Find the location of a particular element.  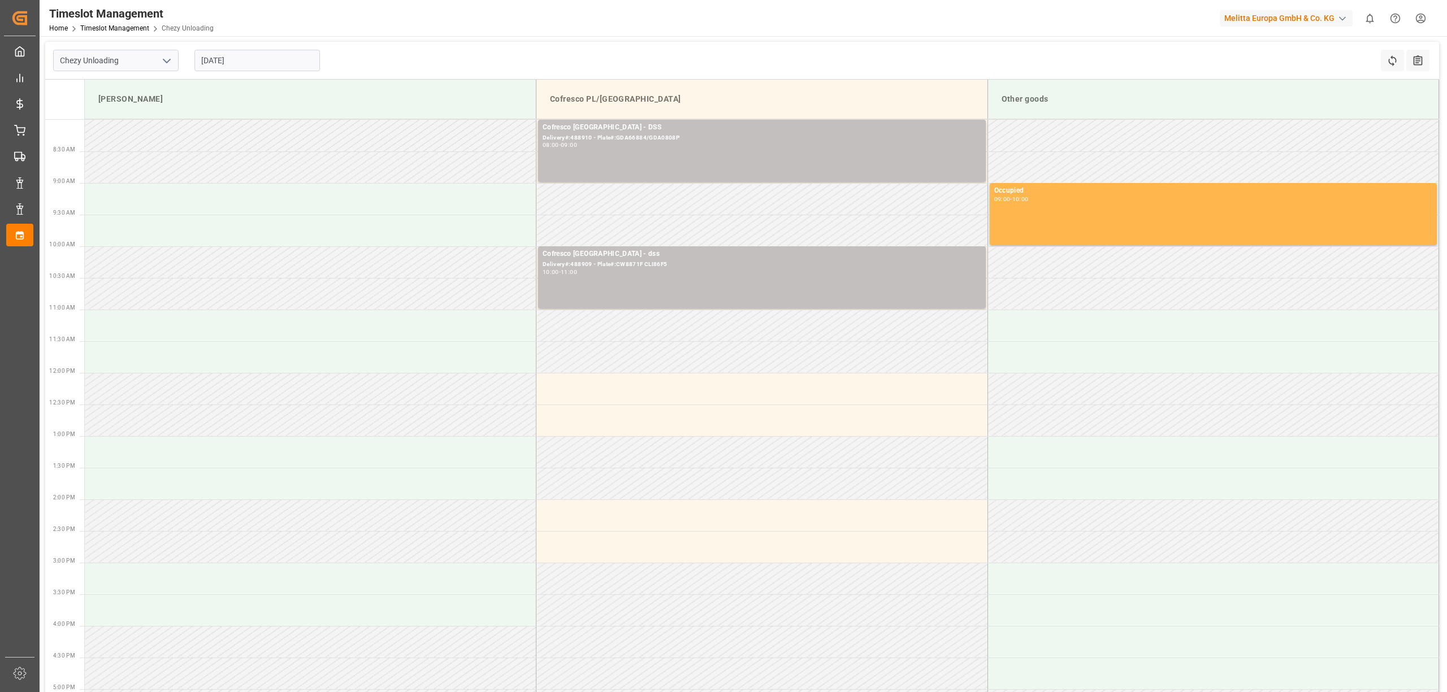

span: 1:00 PM is located at coordinates (64, 434).